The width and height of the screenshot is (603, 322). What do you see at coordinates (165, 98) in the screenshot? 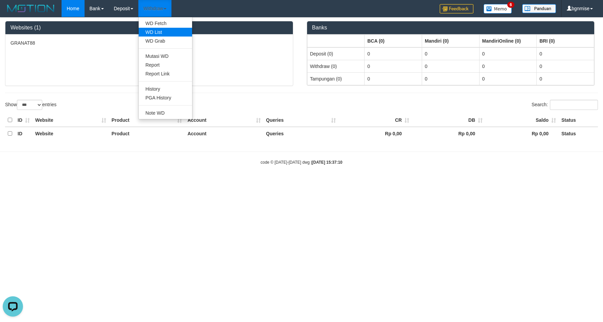
I see `a: PGA History` at bounding box center [165, 98].